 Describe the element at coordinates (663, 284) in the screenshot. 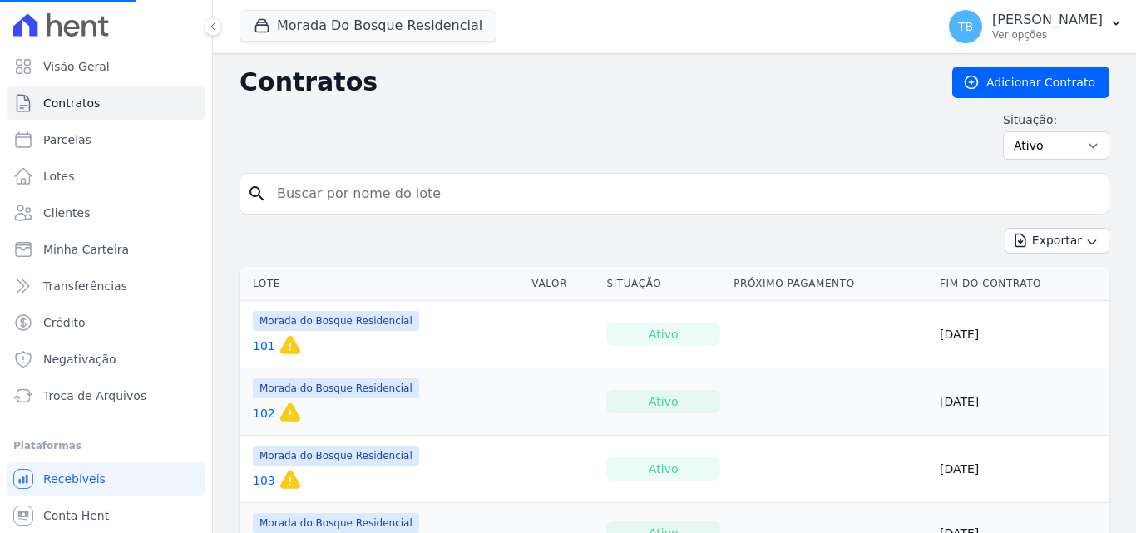

I see `th: Situação` at that location.